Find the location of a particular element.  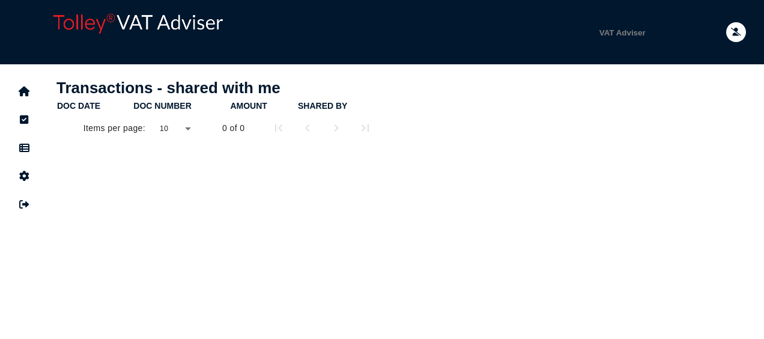

div: Items per page: is located at coordinates (114, 128).